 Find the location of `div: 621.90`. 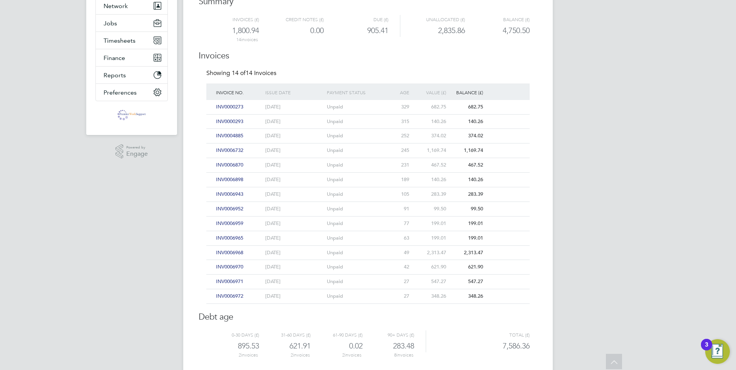

div: 621.90 is located at coordinates (467, 267).